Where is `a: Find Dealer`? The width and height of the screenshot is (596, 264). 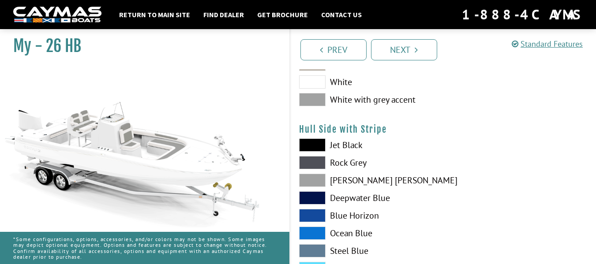
a: Find Dealer is located at coordinates (224, 15).